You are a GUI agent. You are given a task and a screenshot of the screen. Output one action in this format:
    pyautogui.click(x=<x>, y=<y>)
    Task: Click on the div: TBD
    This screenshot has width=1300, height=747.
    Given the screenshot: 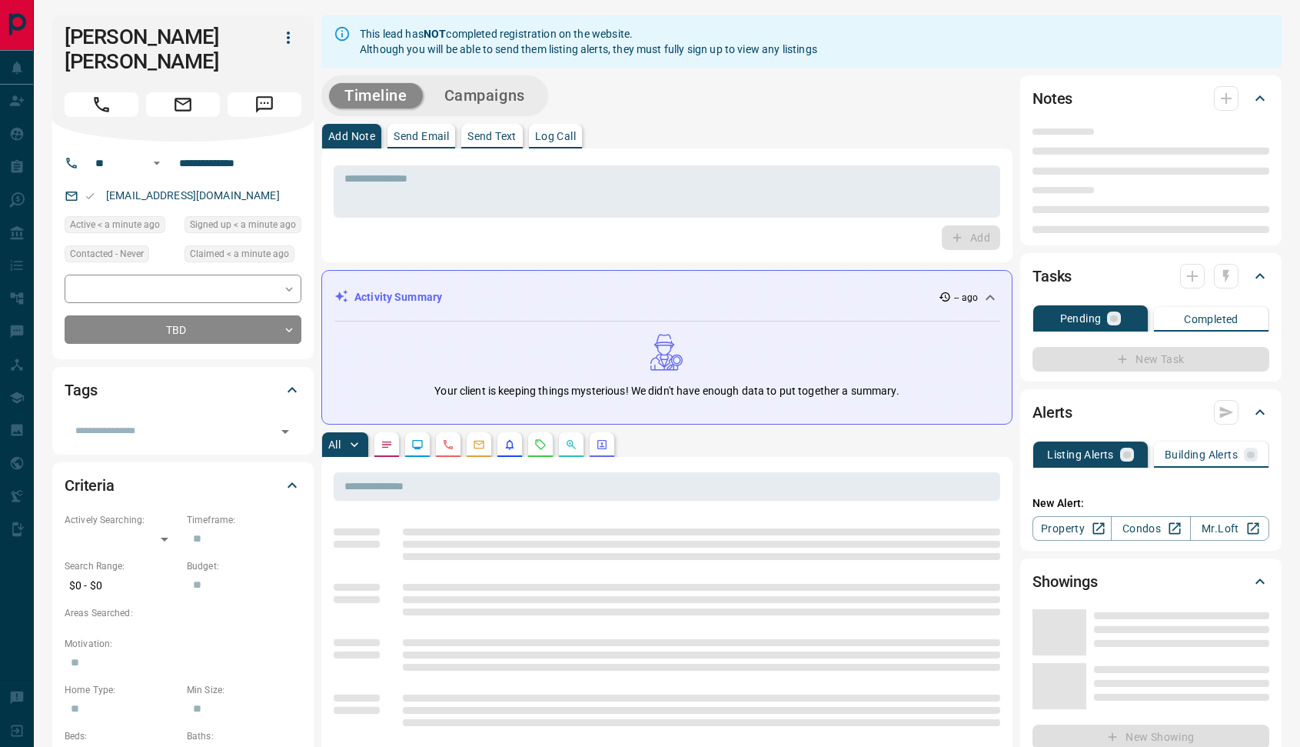 What is the action you would take?
    pyautogui.click(x=183, y=329)
    